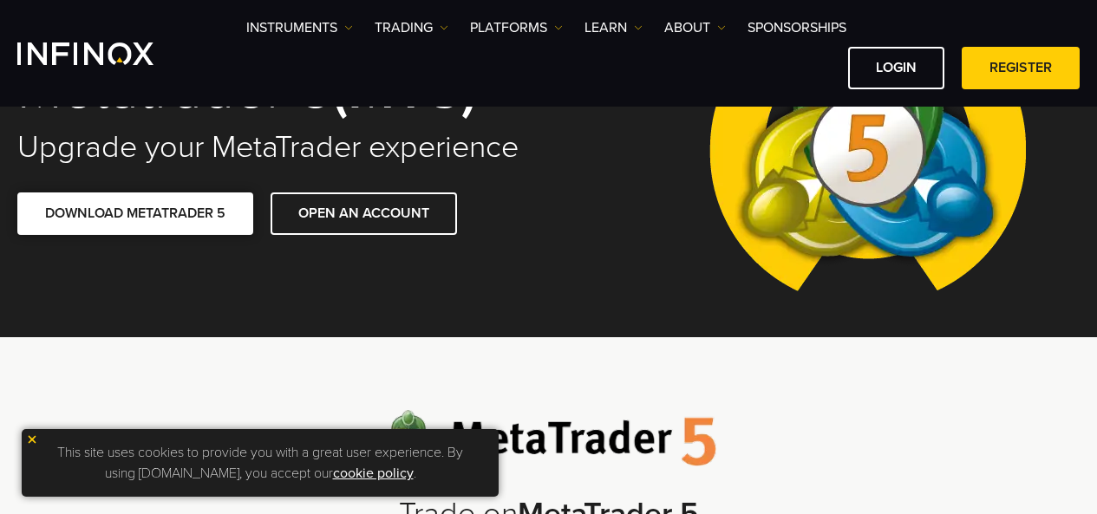 The image size is (1097, 514). What do you see at coordinates (135, 213) in the screenshot?
I see `a: DOWNLOAD METATRADER 5` at bounding box center [135, 213].